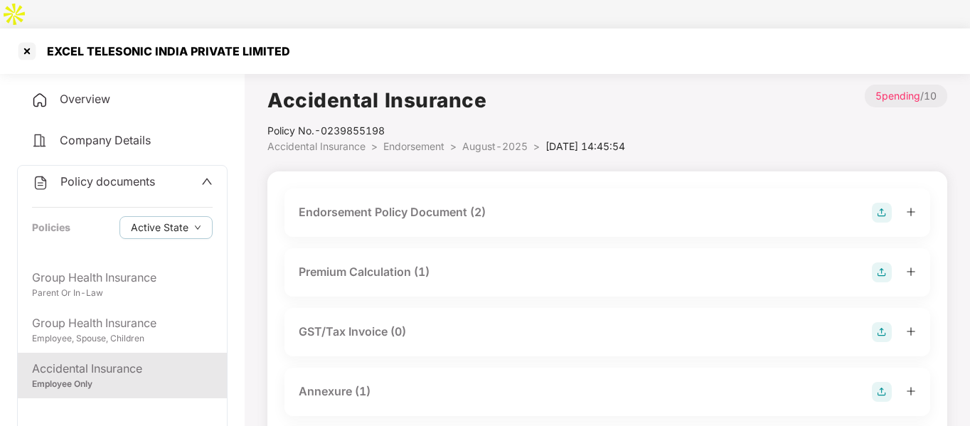  What do you see at coordinates (446, 100) in the screenshot?
I see `h1: Accidental Insurance` at bounding box center [446, 100].